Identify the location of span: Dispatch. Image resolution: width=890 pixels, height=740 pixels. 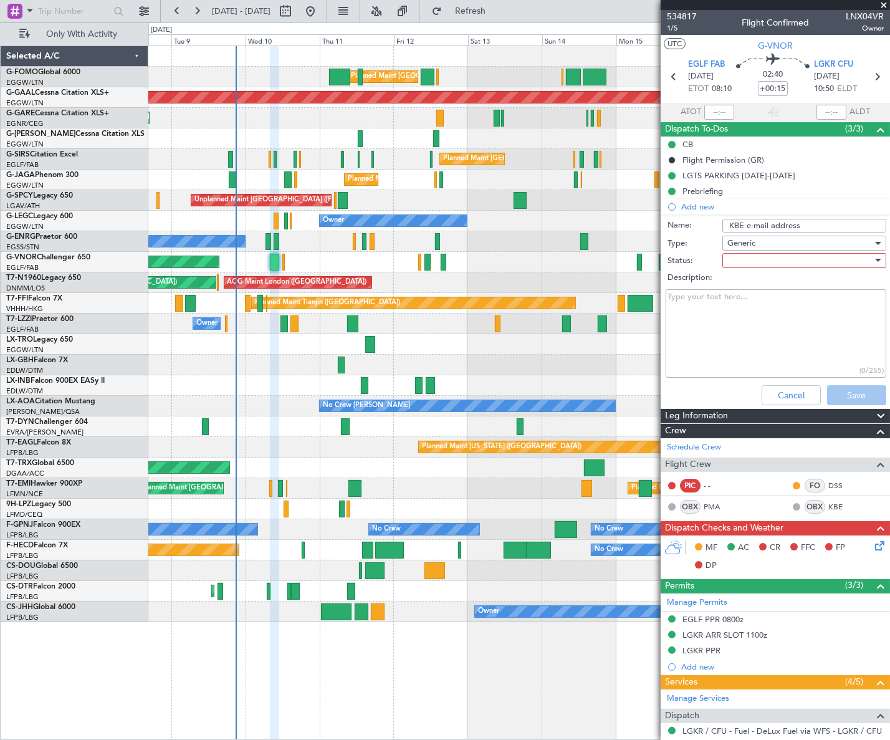
(682, 716).